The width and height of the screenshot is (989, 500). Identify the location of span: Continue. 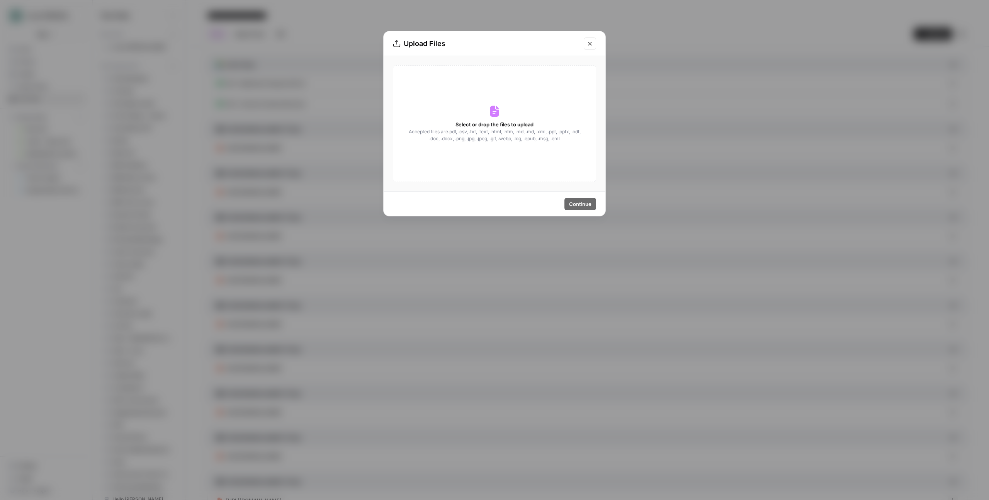
(580, 204).